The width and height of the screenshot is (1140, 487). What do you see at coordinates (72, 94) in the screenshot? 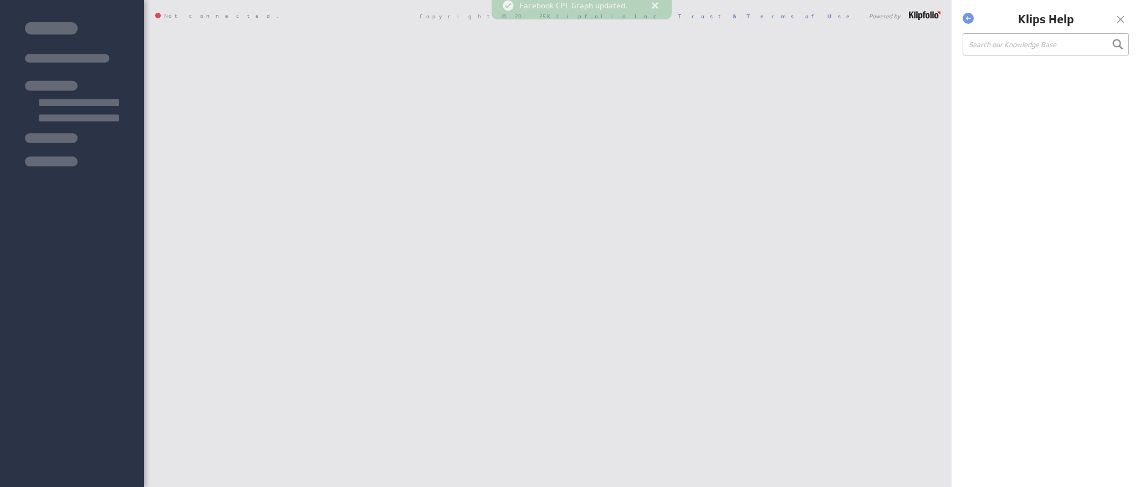
I see `img: skeleton-sidenav.svg` at bounding box center [72, 94].